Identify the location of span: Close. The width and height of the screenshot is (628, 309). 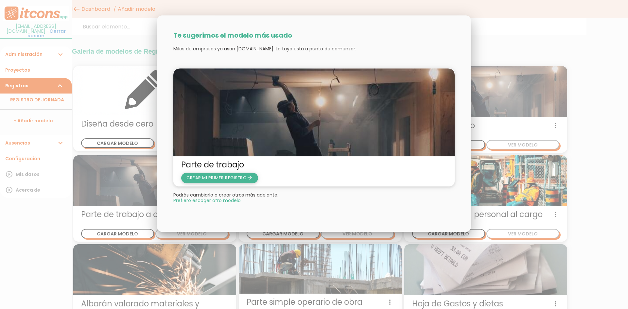
(207, 201).